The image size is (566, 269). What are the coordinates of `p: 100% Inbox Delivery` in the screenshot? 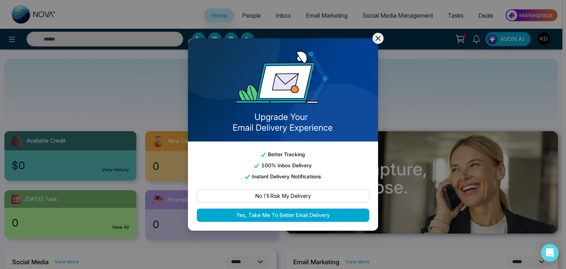 It's located at (283, 165).